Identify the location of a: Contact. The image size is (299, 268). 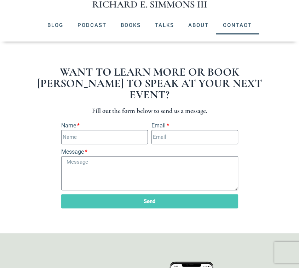
(238, 25).